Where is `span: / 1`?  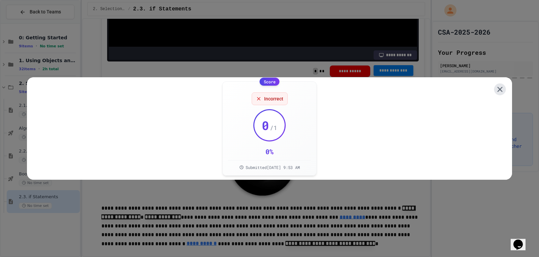 span: / 1 is located at coordinates (273, 128).